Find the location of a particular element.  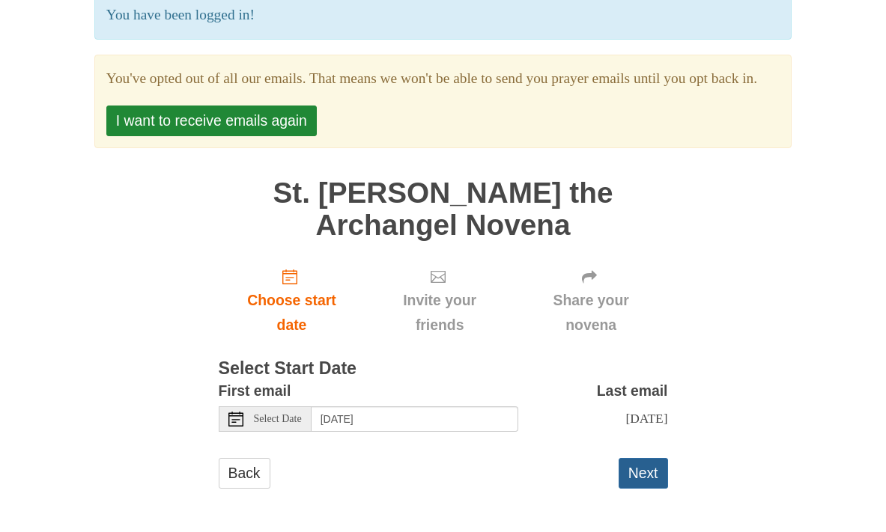

label: Last email is located at coordinates (632, 391).